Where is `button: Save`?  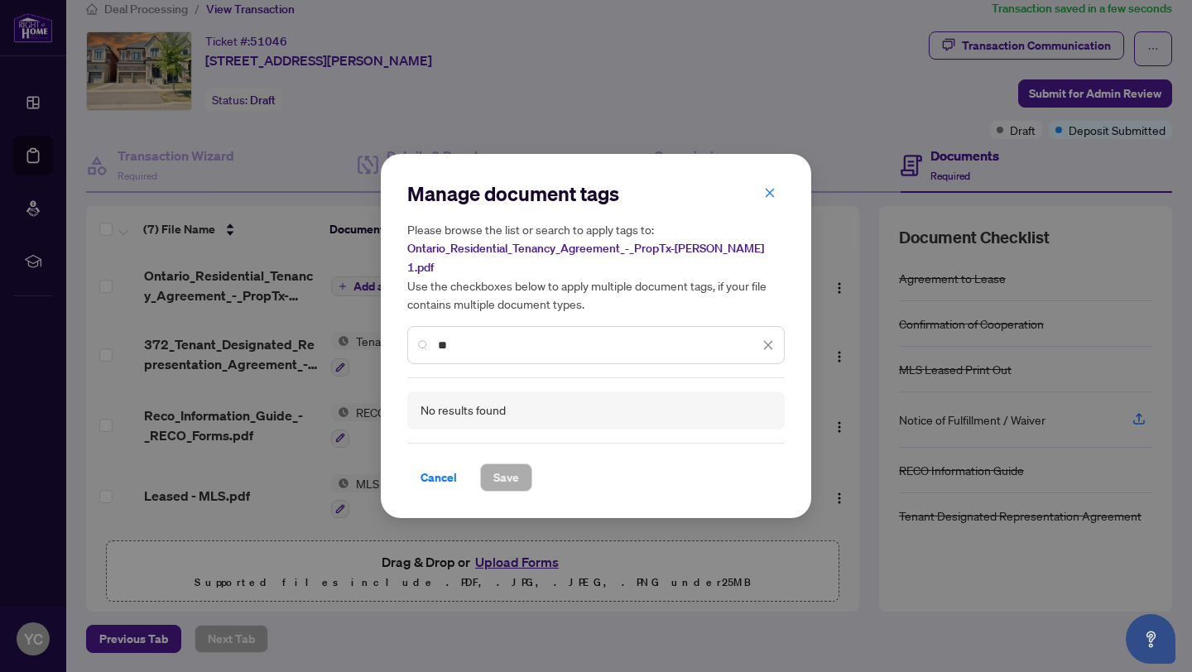
button: Save is located at coordinates (506, 477).